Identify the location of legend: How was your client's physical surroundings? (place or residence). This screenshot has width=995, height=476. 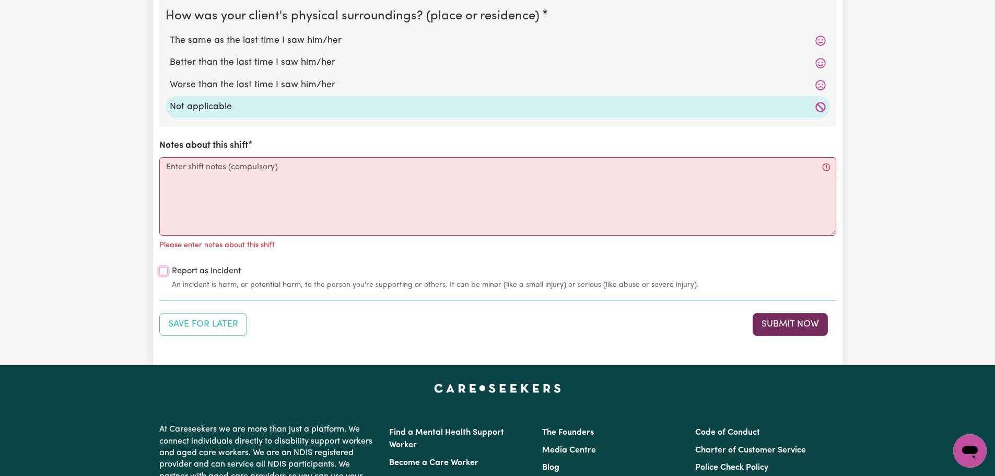
(354, 16).